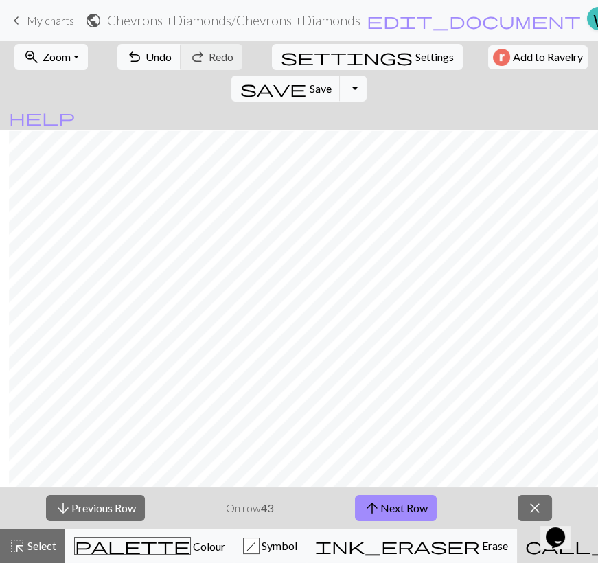 The width and height of the screenshot is (598, 563). I want to click on button: Next Row, so click(396, 508).